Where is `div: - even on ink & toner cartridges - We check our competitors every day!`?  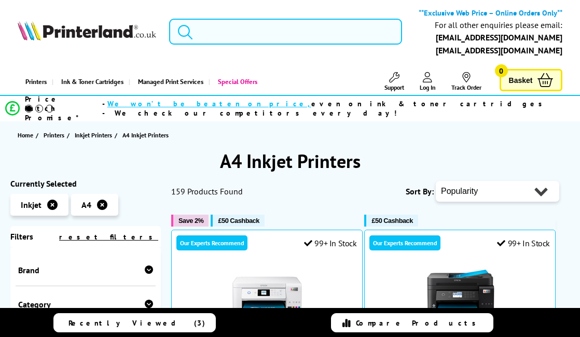
div: - even on ink & toner cartridges - We check our competitors every day! is located at coordinates (327, 108).